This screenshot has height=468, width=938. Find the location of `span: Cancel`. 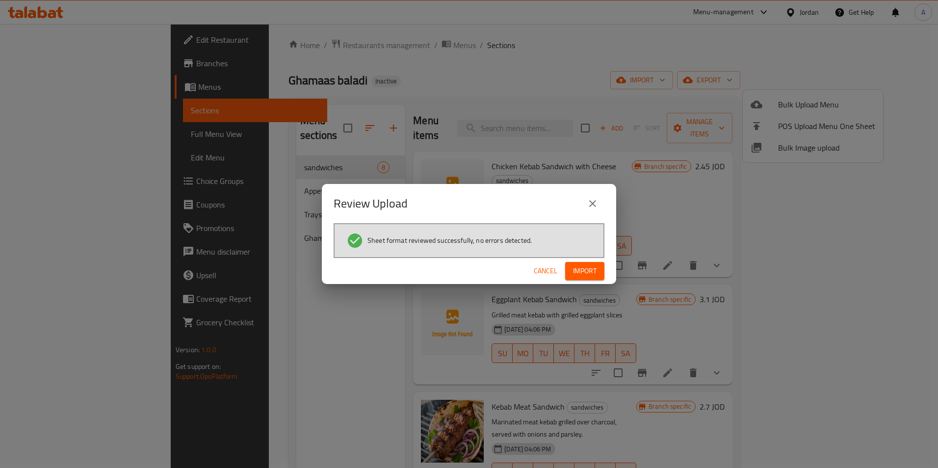

span: Cancel is located at coordinates (546, 271).